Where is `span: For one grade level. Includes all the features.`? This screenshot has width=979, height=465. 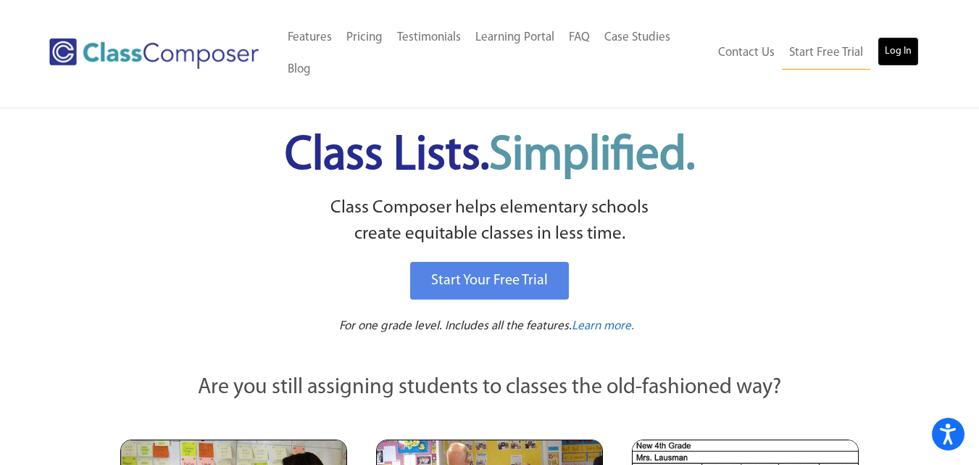 span: For one grade level. Includes all the features. is located at coordinates (455, 325).